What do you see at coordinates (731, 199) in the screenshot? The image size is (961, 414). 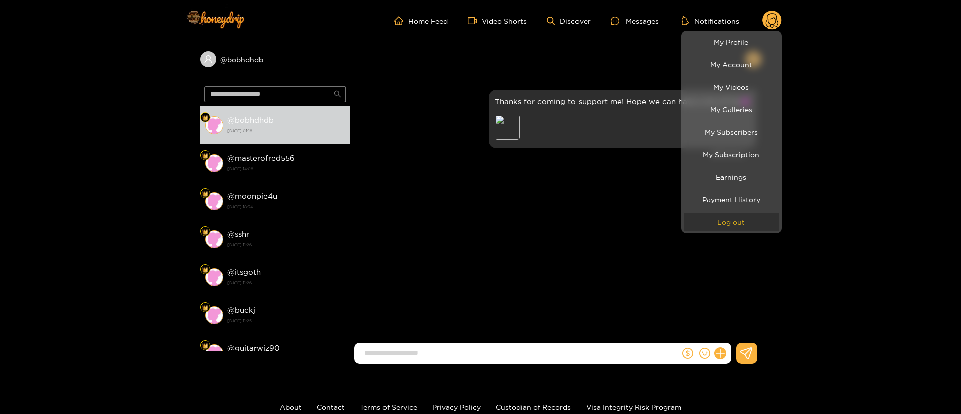 I see `a: Payment History` at bounding box center [731, 199].